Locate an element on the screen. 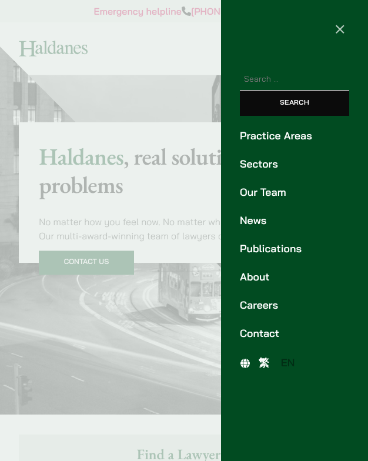 The image size is (368, 461). a: Practice Areas is located at coordinates (295, 136).